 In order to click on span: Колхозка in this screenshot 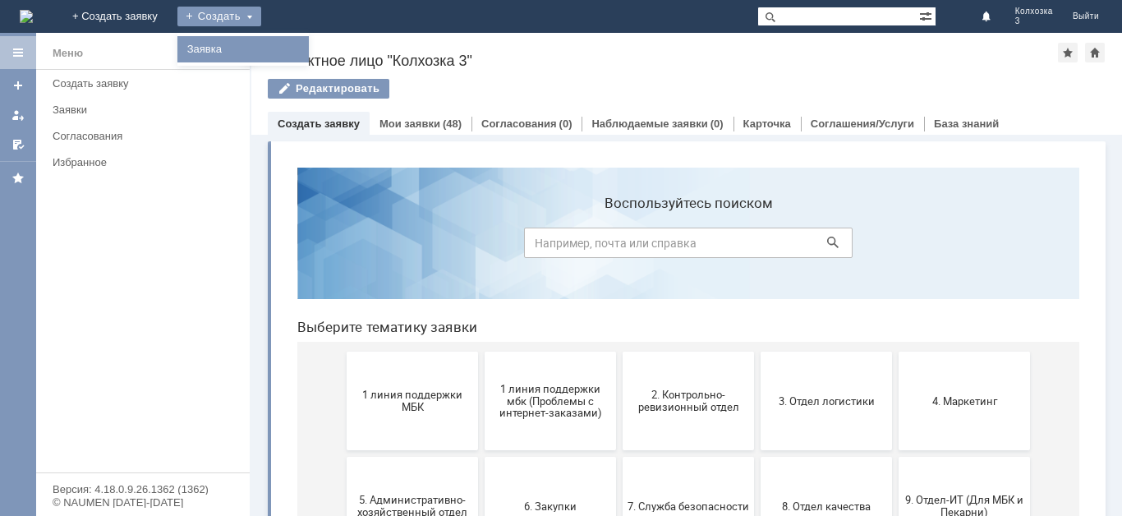, I will do `click(1034, 12)`.